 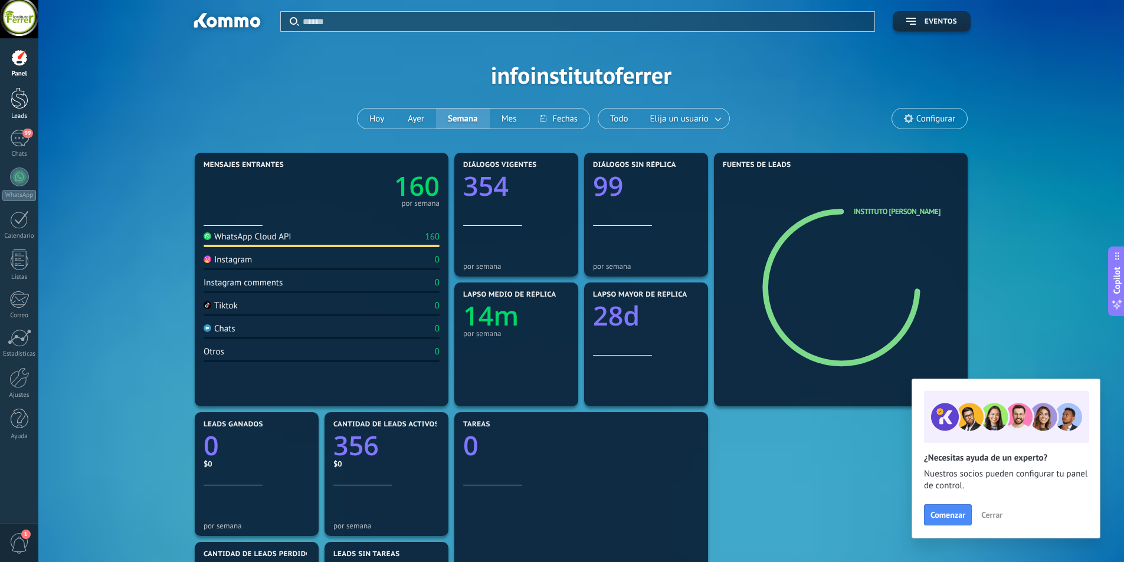 I want to click on span: Cantidad de leads activos, so click(x=386, y=425).